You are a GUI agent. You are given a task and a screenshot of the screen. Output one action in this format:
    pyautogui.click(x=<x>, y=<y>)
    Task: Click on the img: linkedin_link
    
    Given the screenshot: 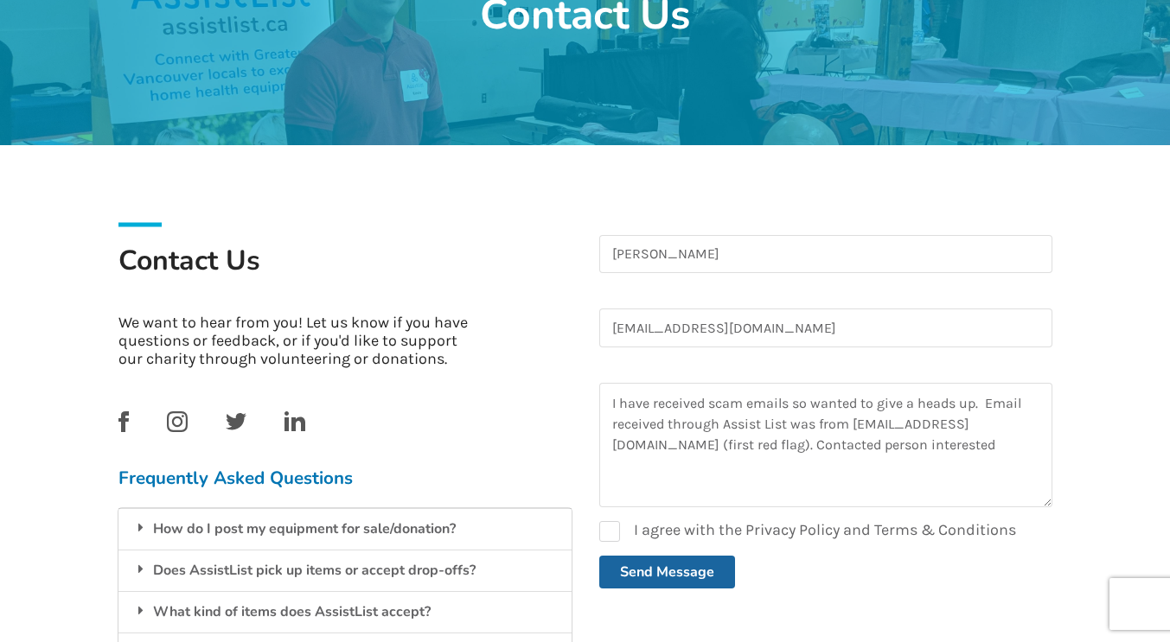 What is the action you would take?
    pyautogui.click(x=295, y=421)
    